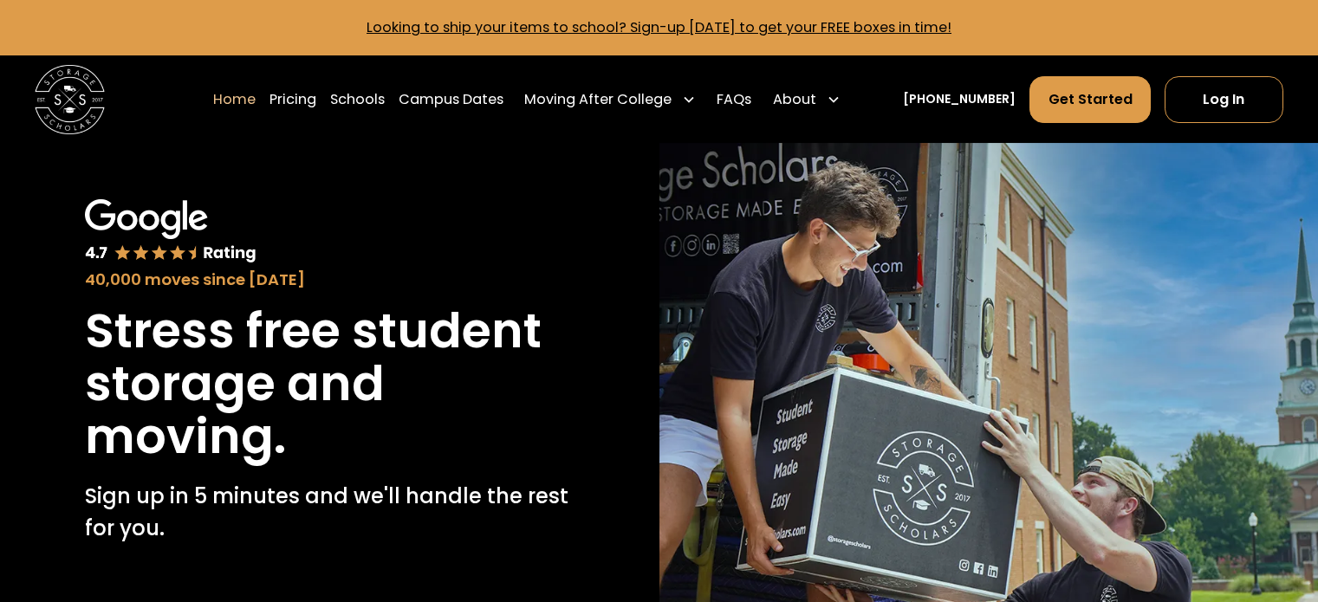 The image size is (1318, 602). What do you see at coordinates (293, 100) in the screenshot?
I see `a: Pricing` at bounding box center [293, 100].